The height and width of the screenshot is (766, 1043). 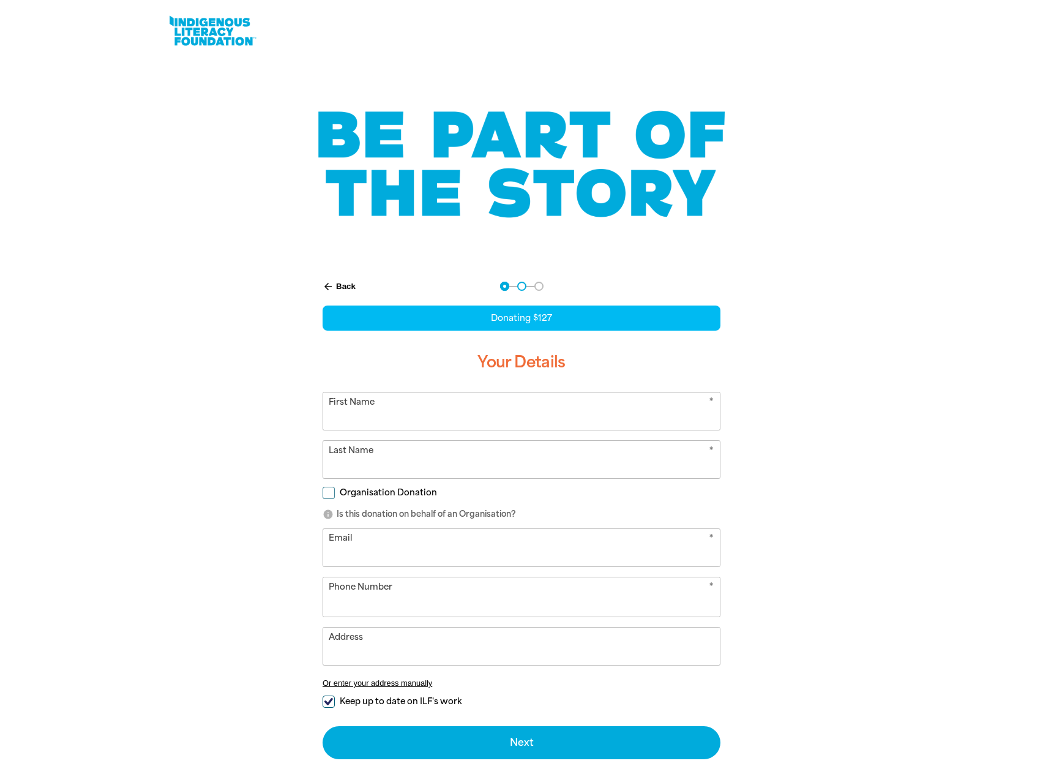 I want to click on span: Organisation Donation, so click(x=388, y=492).